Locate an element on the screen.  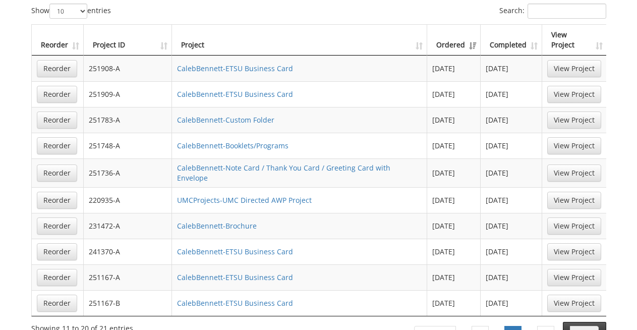
td: 251736-A is located at coordinates (128, 173).